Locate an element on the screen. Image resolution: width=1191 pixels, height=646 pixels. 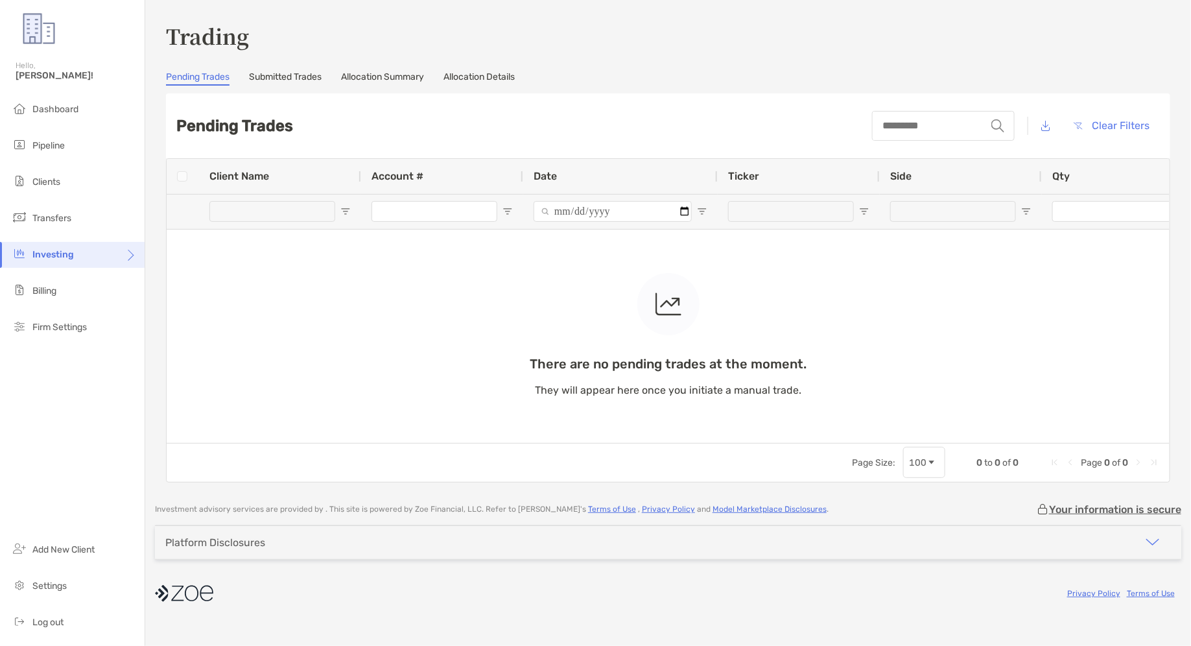
img: firm-settings icon is located at coordinates (19, 326).